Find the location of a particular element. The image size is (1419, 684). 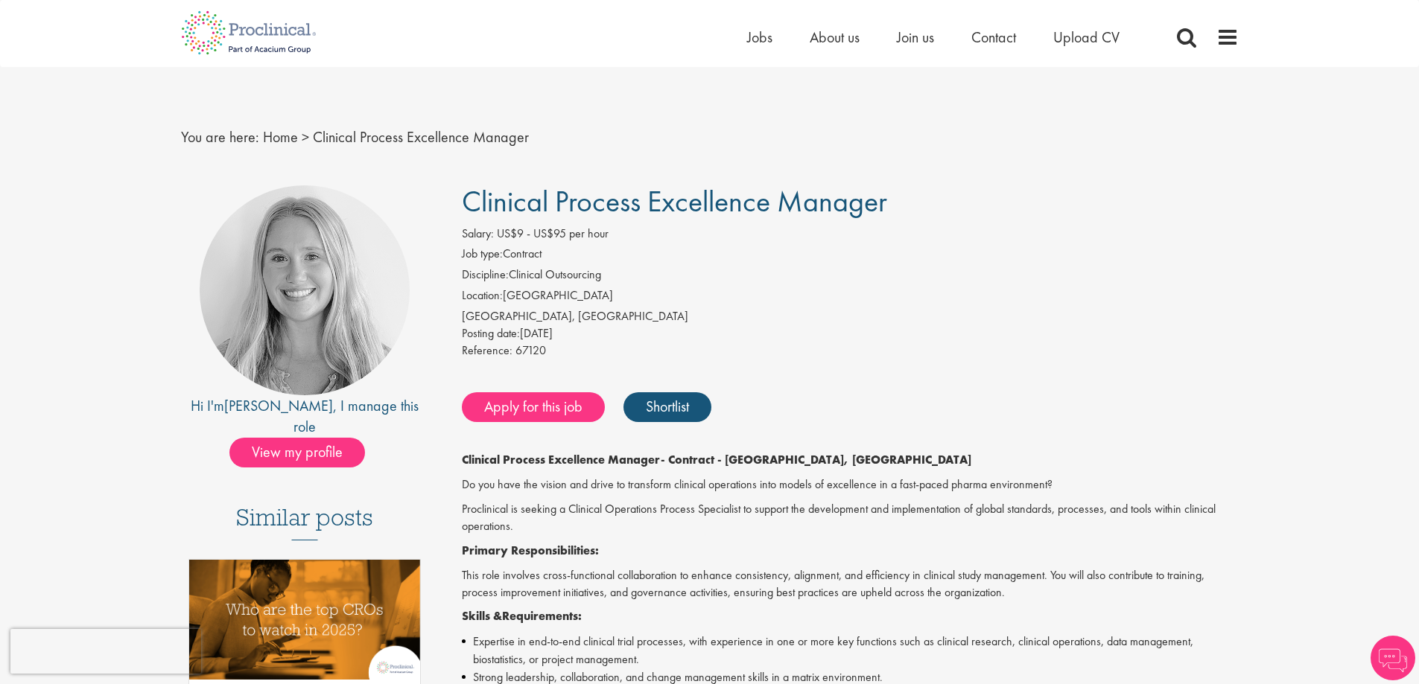

span: View my profile is located at coordinates (297, 453).